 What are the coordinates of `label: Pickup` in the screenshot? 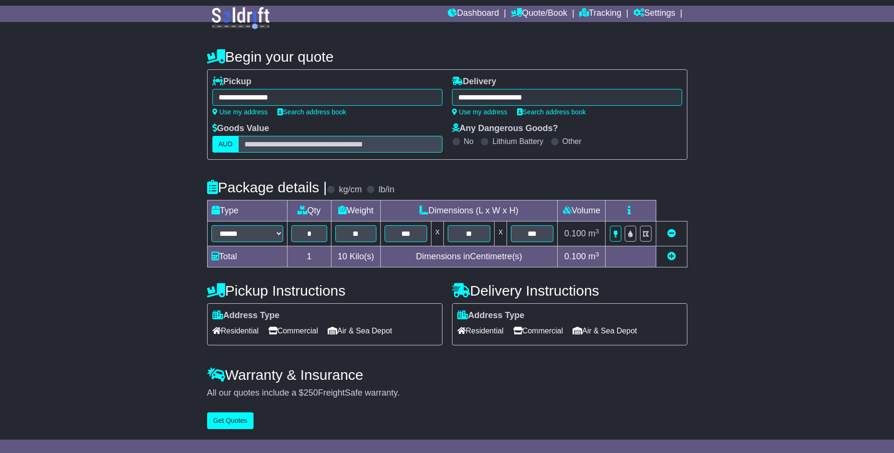 It's located at (232, 82).